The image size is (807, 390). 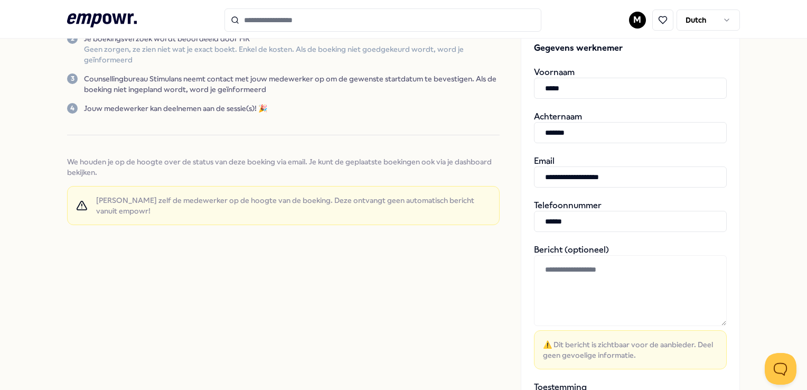 What do you see at coordinates (72, 108) in the screenshot?
I see `div: 4` at bounding box center [72, 108].